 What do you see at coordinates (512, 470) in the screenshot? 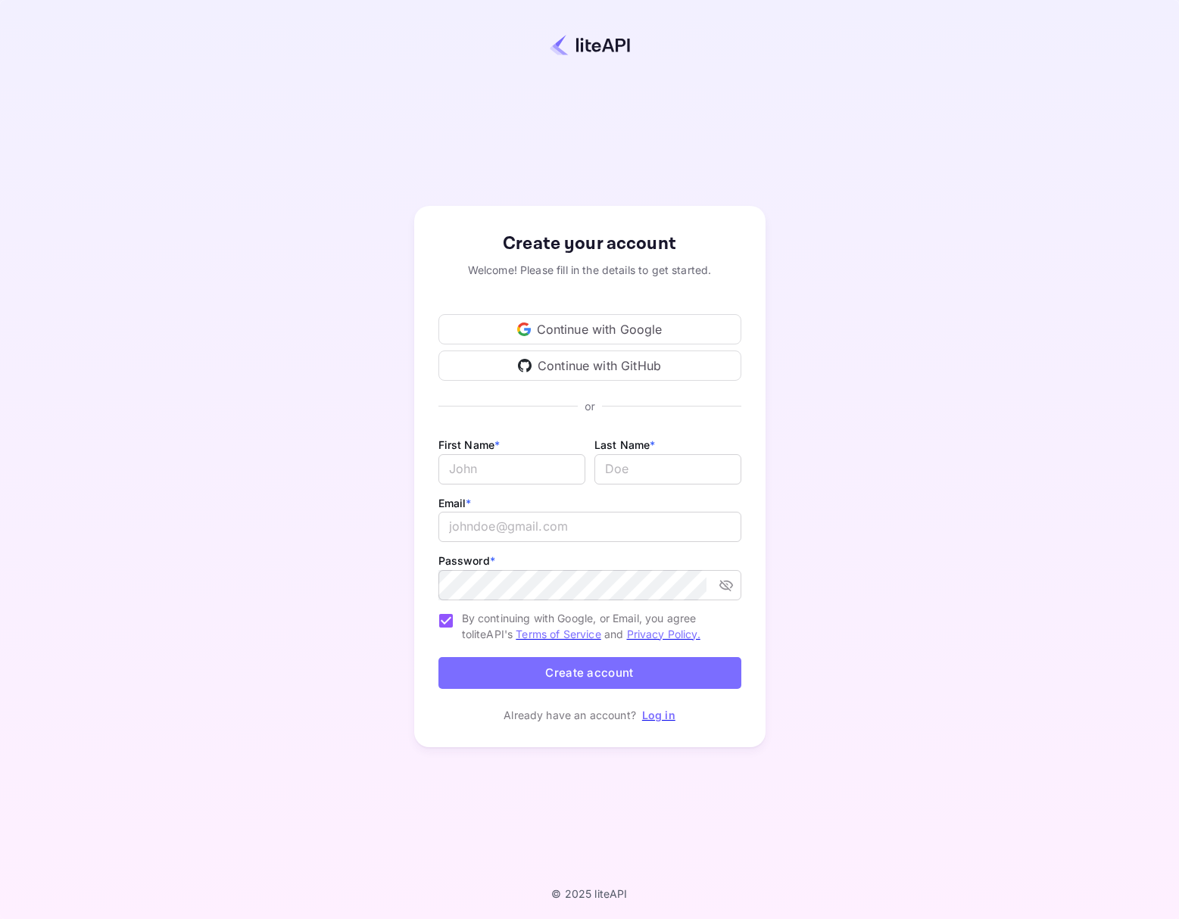
I see `input: John` at bounding box center [512, 470].